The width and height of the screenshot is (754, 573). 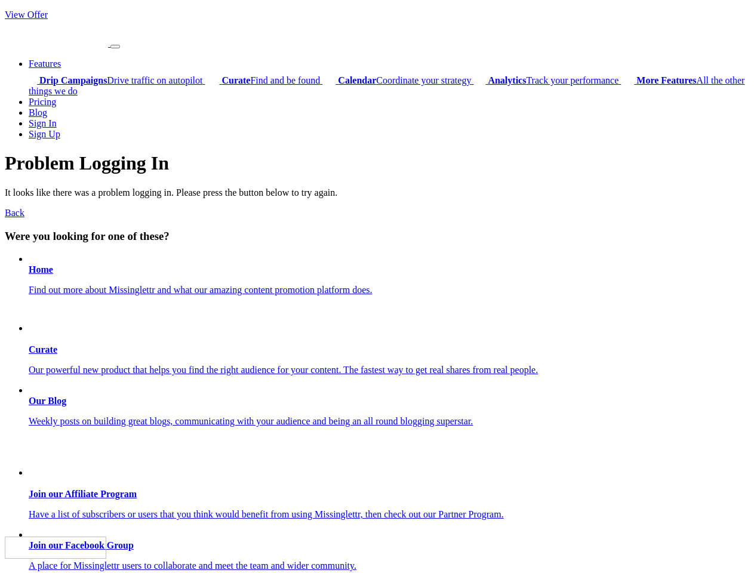 What do you see at coordinates (38, 112) in the screenshot?
I see `a: Blog` at bounding box center [38, 112].